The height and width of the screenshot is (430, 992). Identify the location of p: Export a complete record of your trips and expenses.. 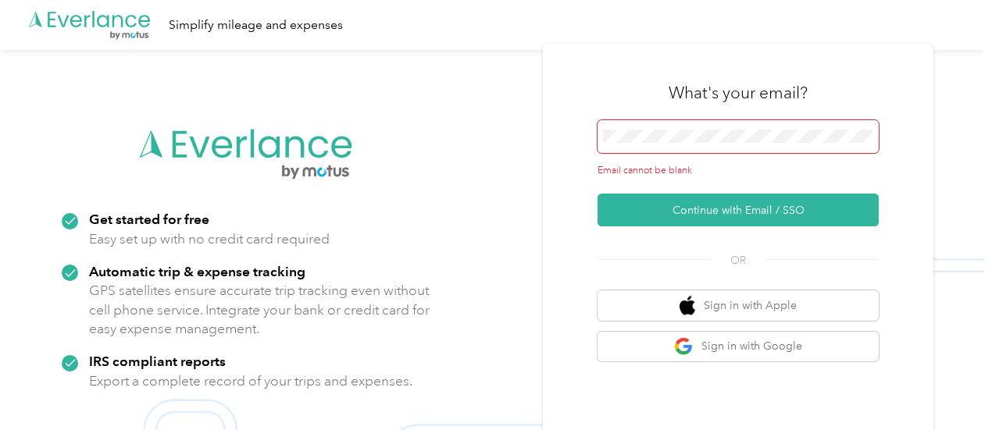
(251, 381).